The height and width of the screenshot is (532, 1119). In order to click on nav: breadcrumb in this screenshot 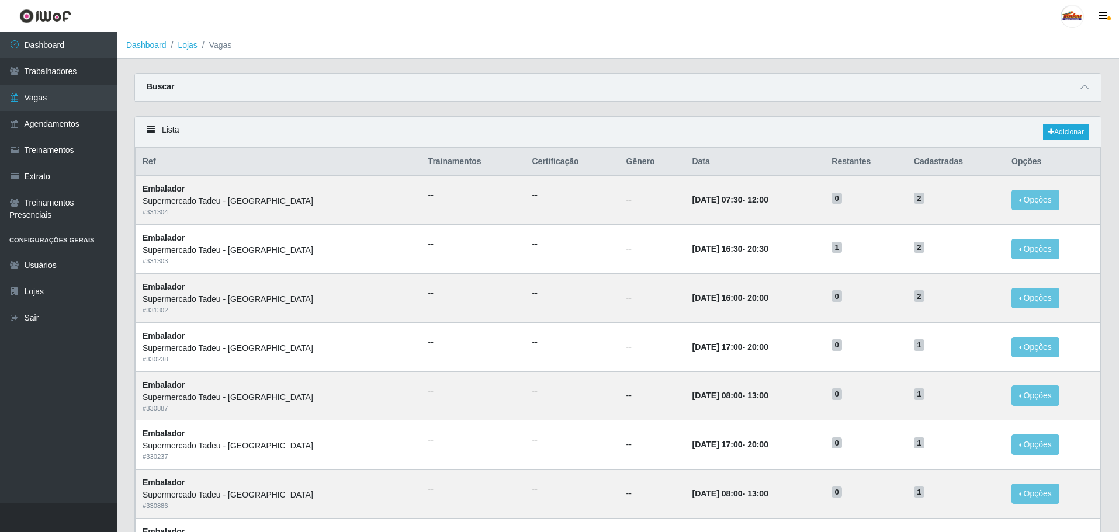, I will do `click(617, 46)`.